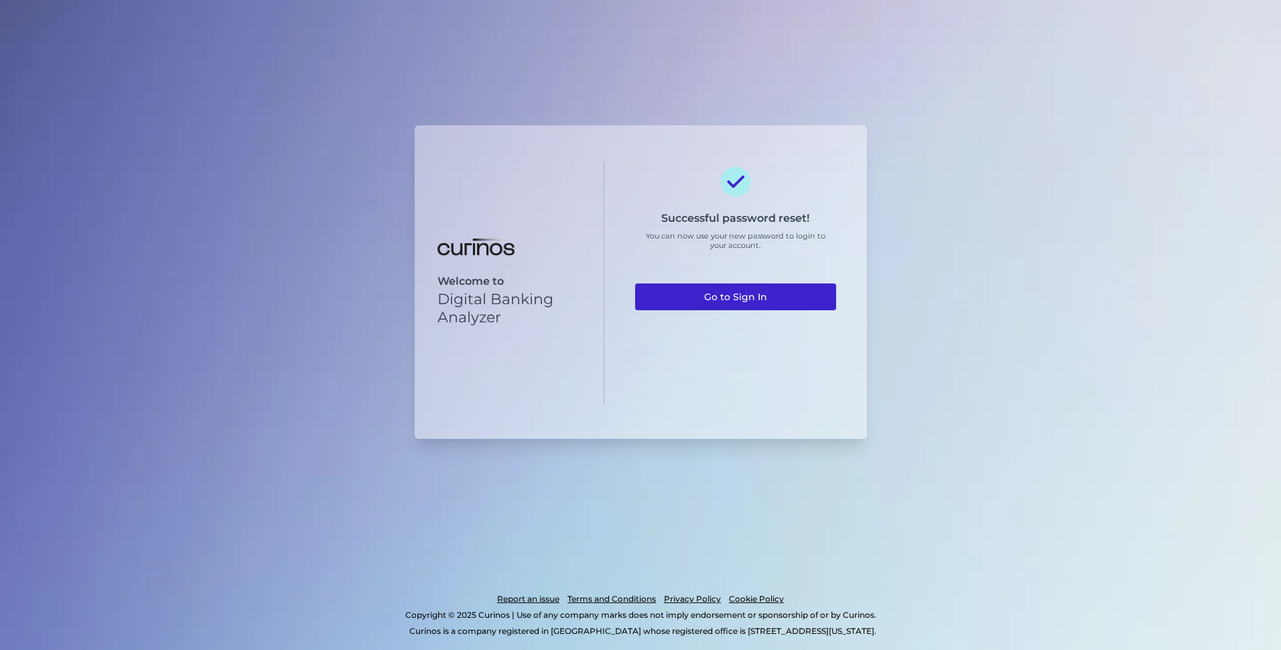 This screenshot has width=1281, height=650. I want to click on p: Welcome to, so click(509, 281).